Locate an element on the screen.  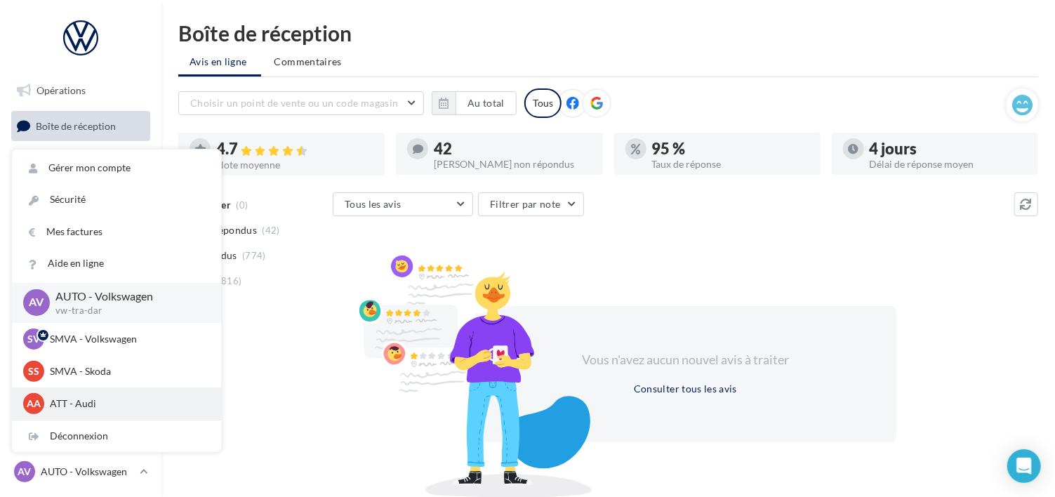
button: Choisir un point de vente ou un code magasin is located at coordinates (301, 103).